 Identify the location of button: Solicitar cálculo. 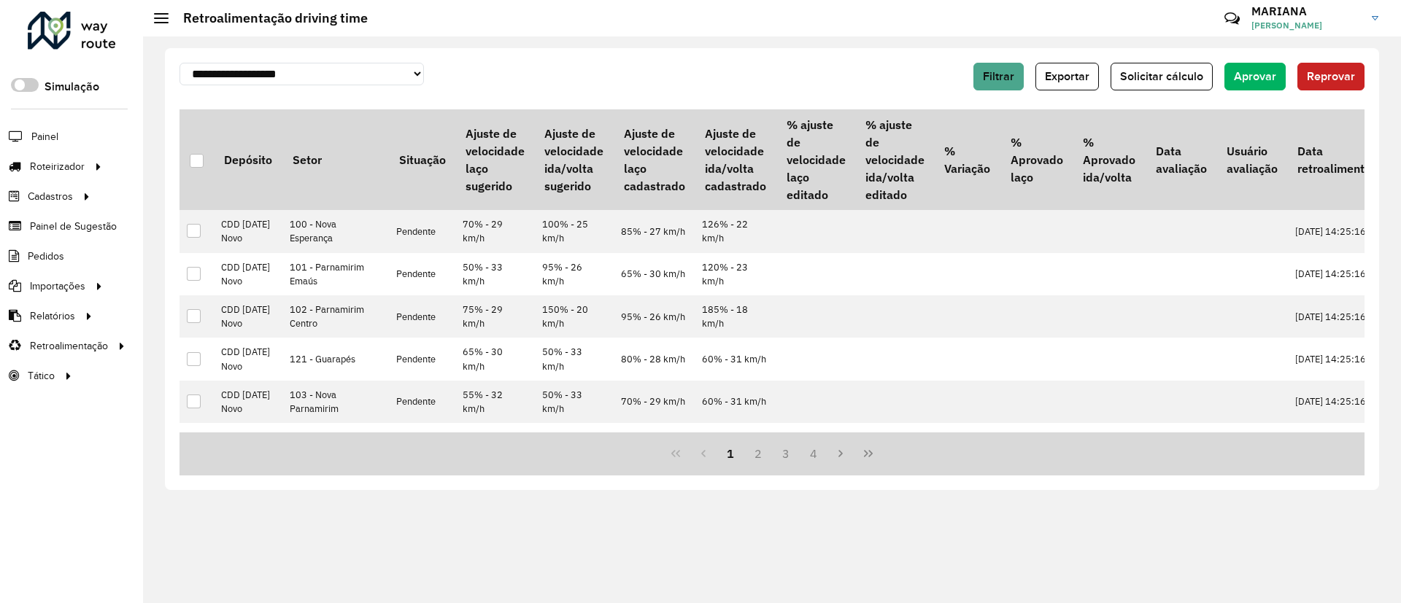
(1162, 77).